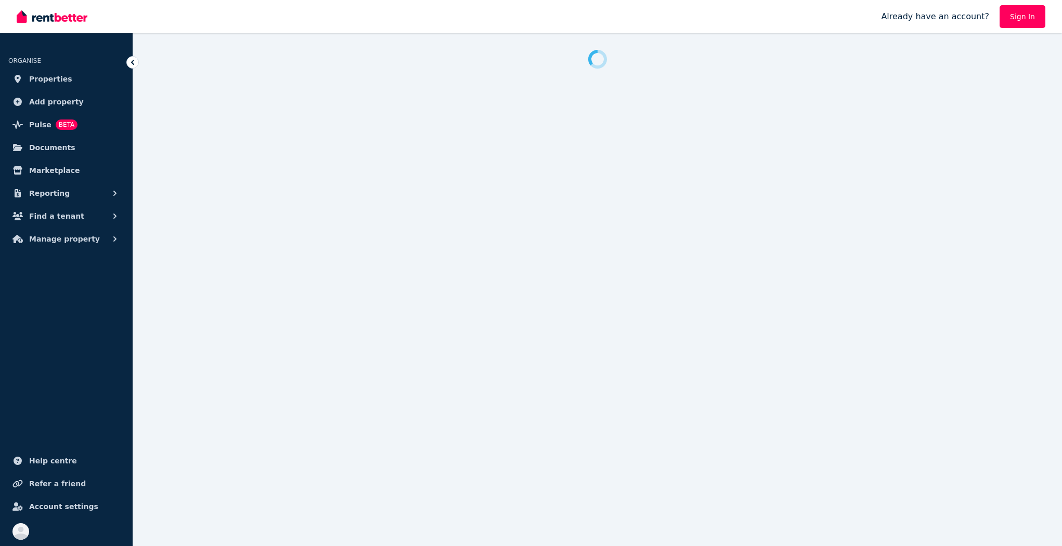 This screenshot has height=546, width=1062. Describe the element at coordinates (52, 17) in the screenshot. I see `img: RentBetter` at that location.